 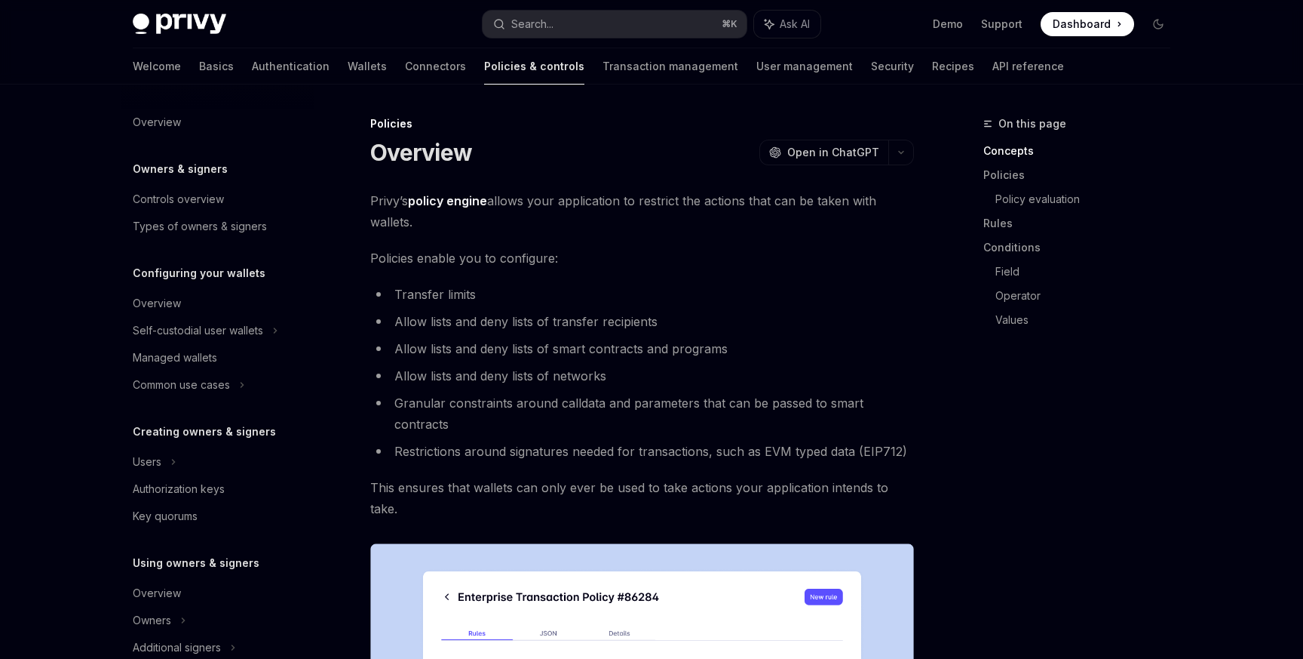 I want to click on li: Granular constraints around calldata and parameters that can be passed to smart contracts, so click(x=642, y=413).